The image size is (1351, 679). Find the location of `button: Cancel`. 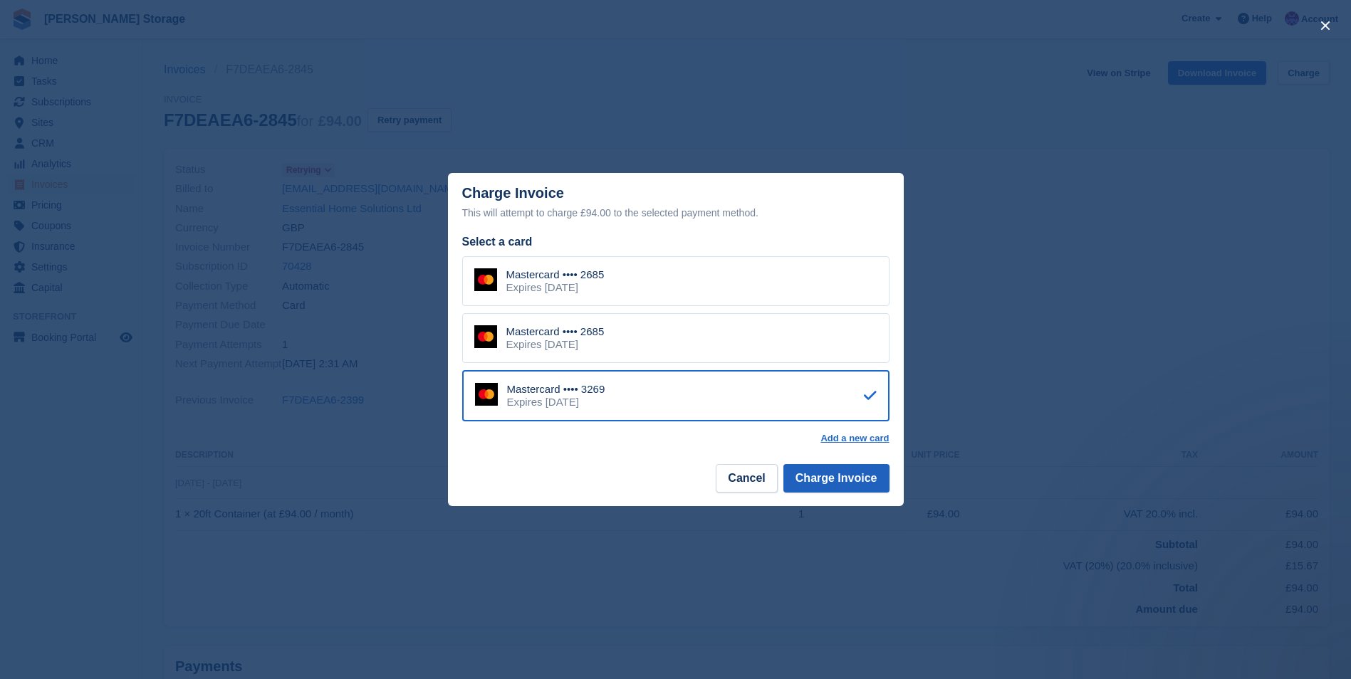

button: Cancel is located at coordinates (746, 479).